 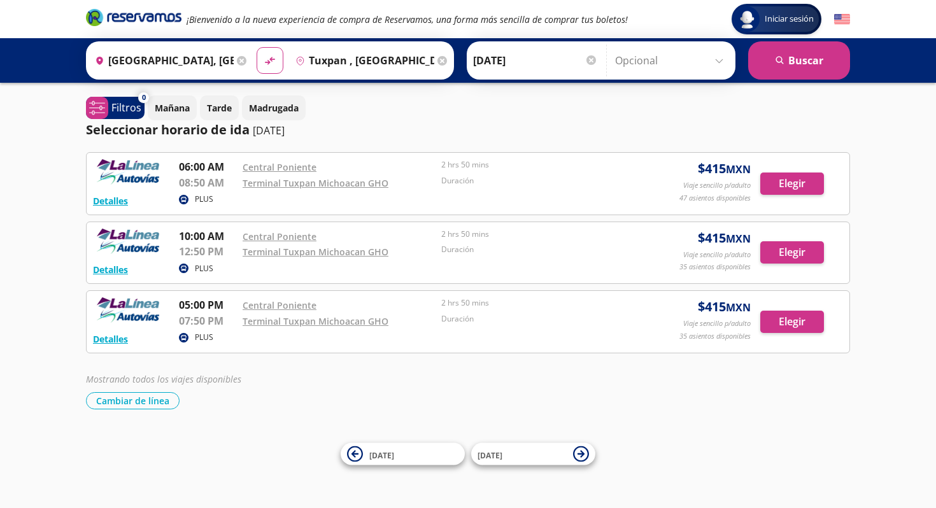 What do you see at coordinates (164, 379) in the screenshot?
I see `em: Mostrando todos los viajes disponibles` at bounding box center [164, 379].